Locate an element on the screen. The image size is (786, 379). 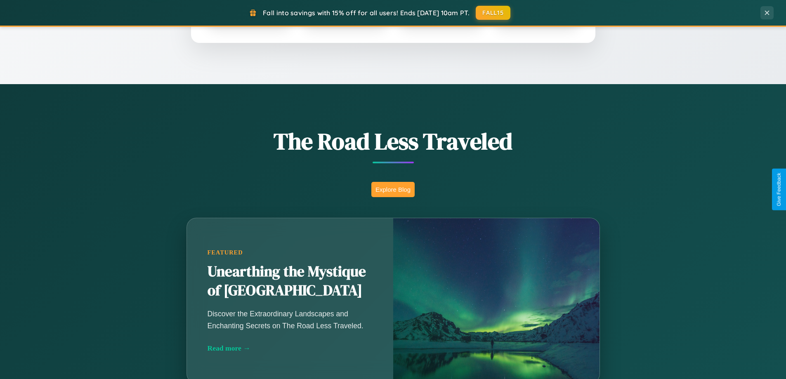
button: Explore Blog is located at coordinates (393, 189).